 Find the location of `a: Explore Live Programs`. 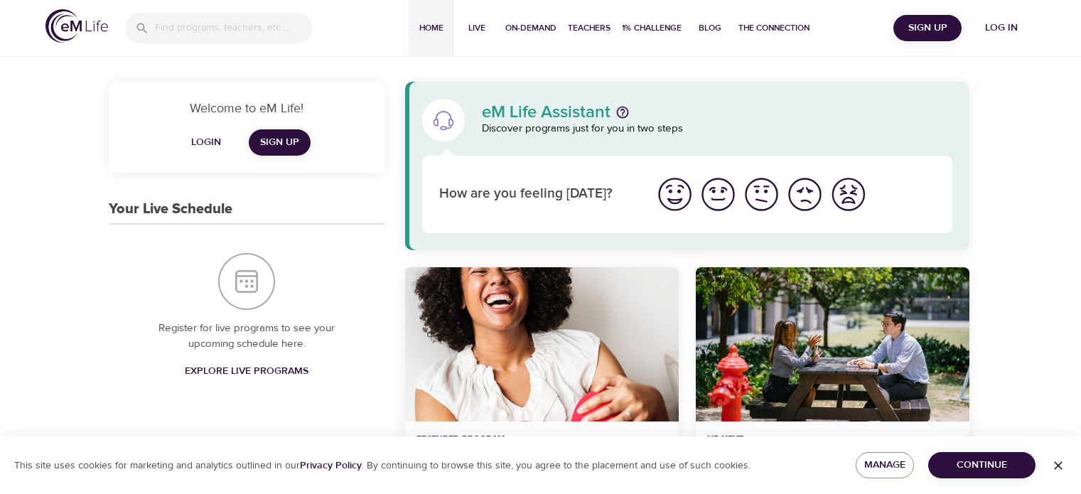

a: Explore Live Programs is located at coordinates (247, 371).